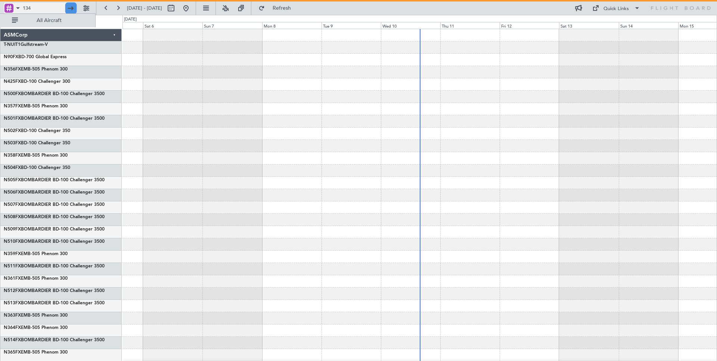 The image size is (717, 361). What do you see at coordinates (616, 9) in the screenshot?
I see `div: Quick Links` at bounding box center [616, 9].